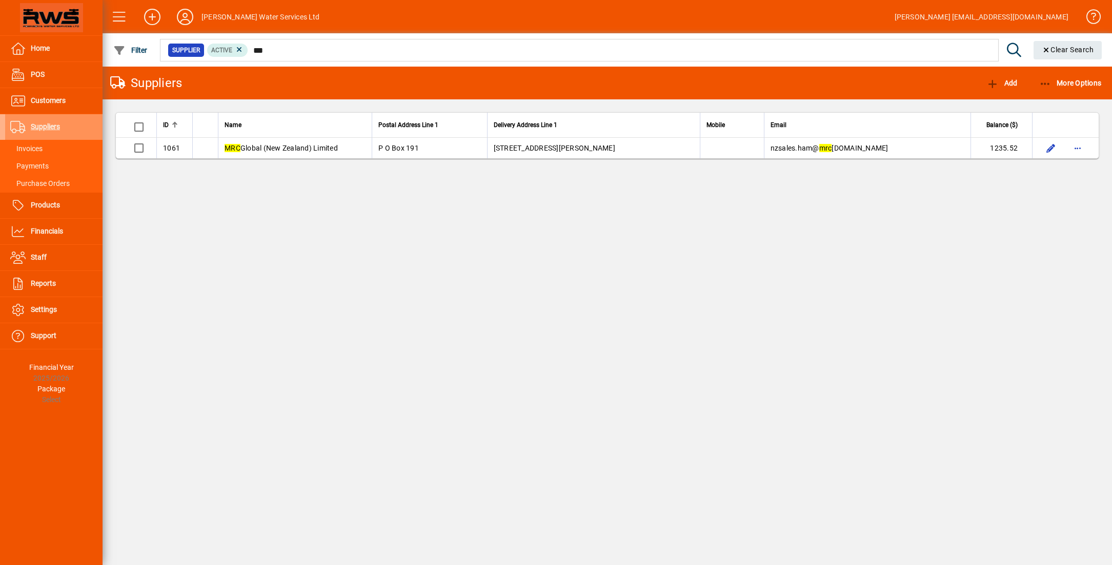 The image size is (1112, 565). I want to click on a: Invoices, so click(54, 149).